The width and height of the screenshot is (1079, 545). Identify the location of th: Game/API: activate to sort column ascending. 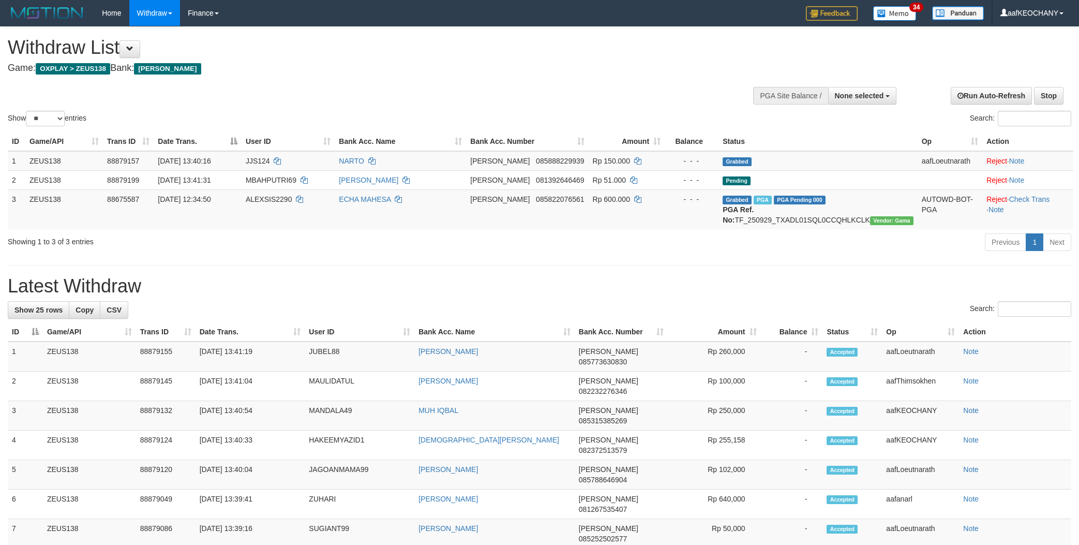
(64, 141).